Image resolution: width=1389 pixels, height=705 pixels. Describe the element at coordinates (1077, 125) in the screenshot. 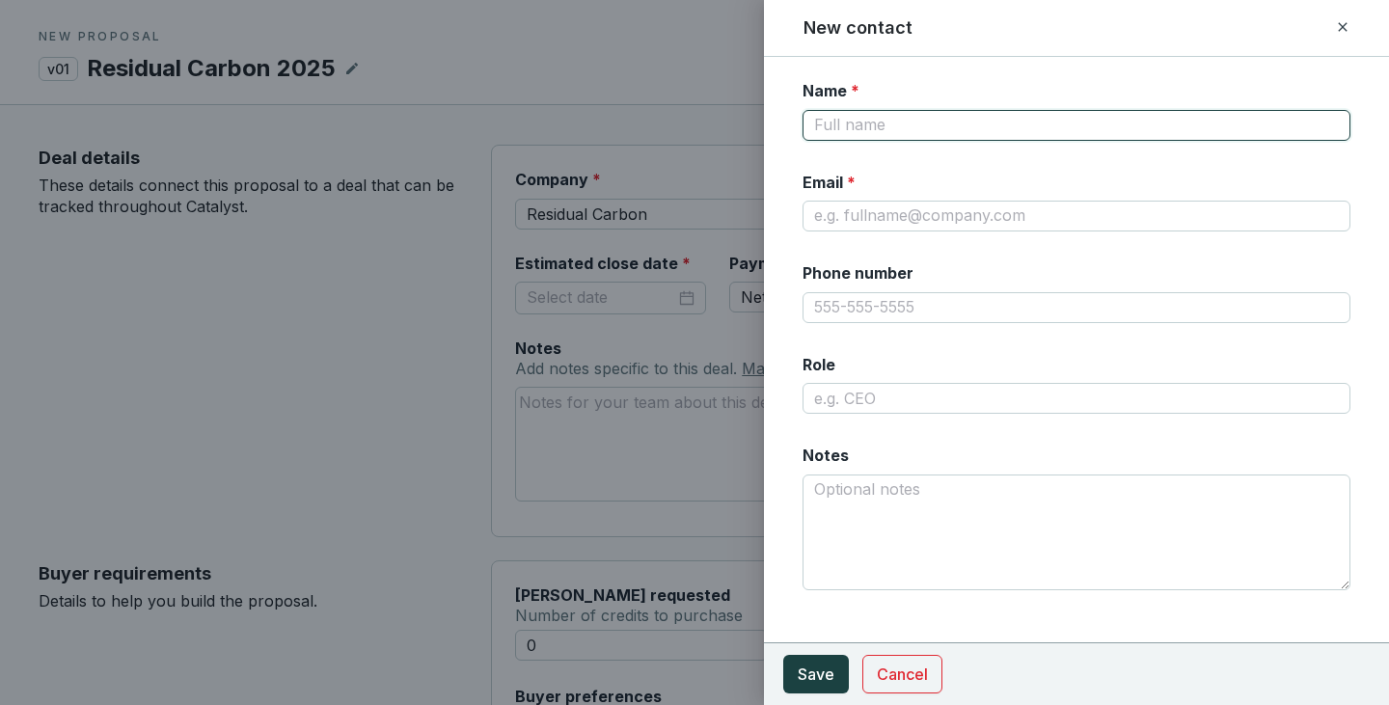

I see `input: Full name` at that location.